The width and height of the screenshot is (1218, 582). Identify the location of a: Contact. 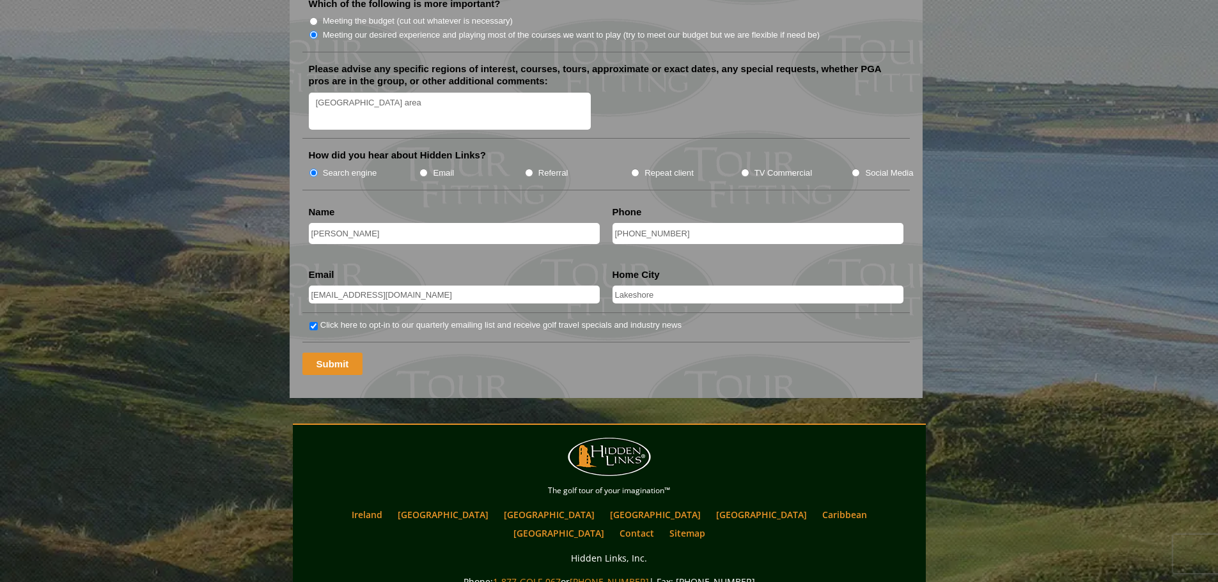
(637, 533).